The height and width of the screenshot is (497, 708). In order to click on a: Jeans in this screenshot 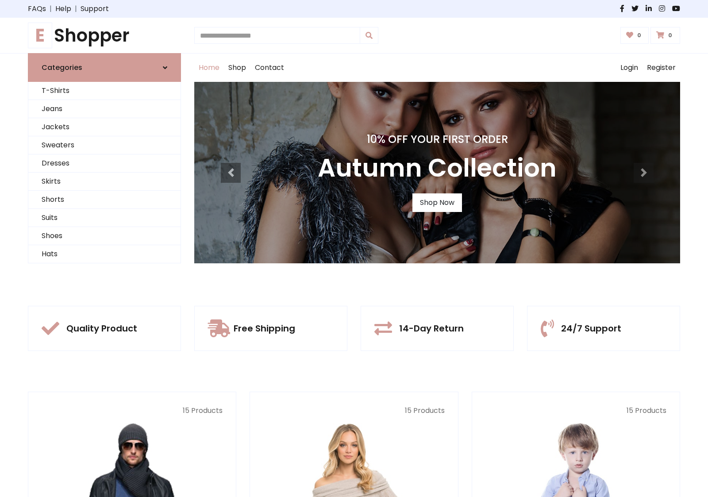, I will do `click(104, 109)`.